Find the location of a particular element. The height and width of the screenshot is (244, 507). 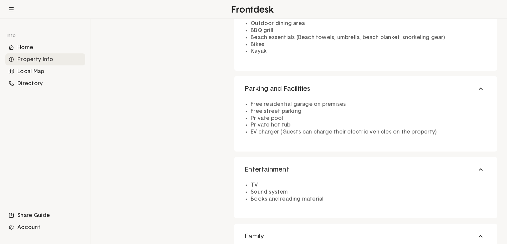

div: Share Guide is located at coordinates (45, 216).